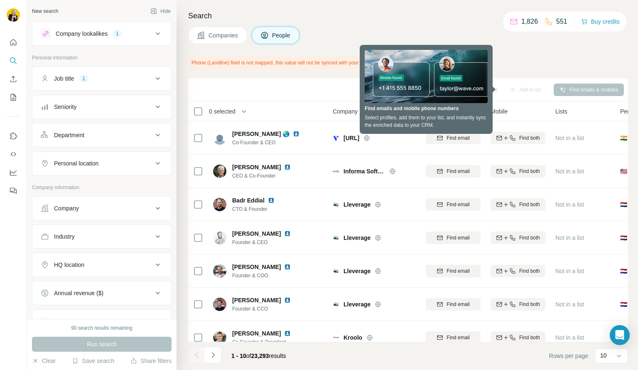  I want to click on p: 1,826, so click(529, 22).